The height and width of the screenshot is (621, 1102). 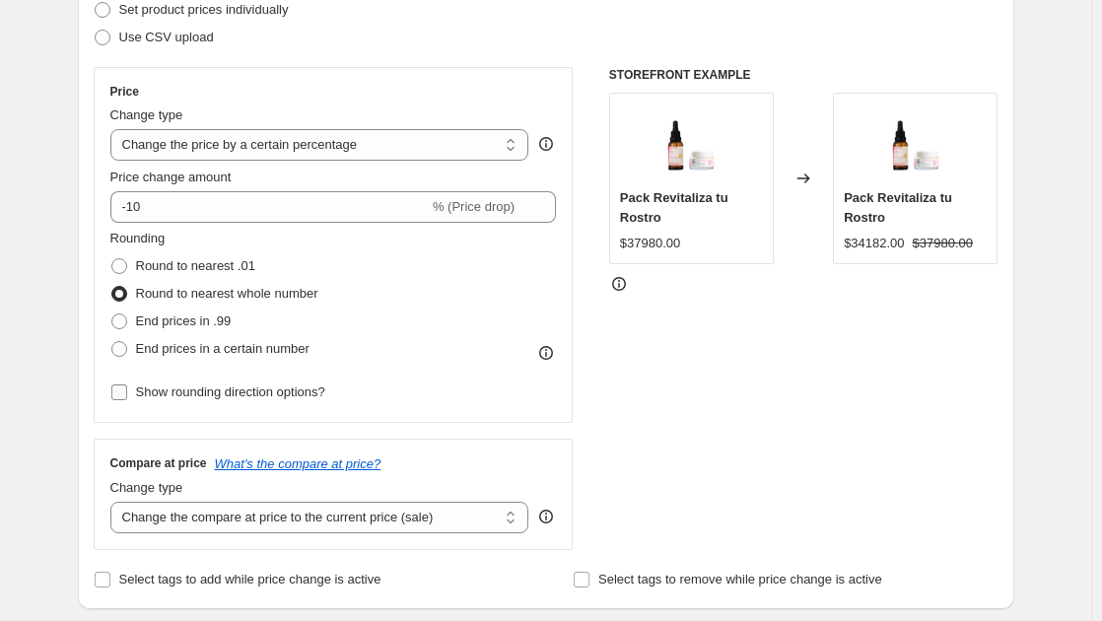 What do you see at coordinates (298, 463) in the screenshot?
I see `button: What's the compare at price?` at bounding box center [298, 463].